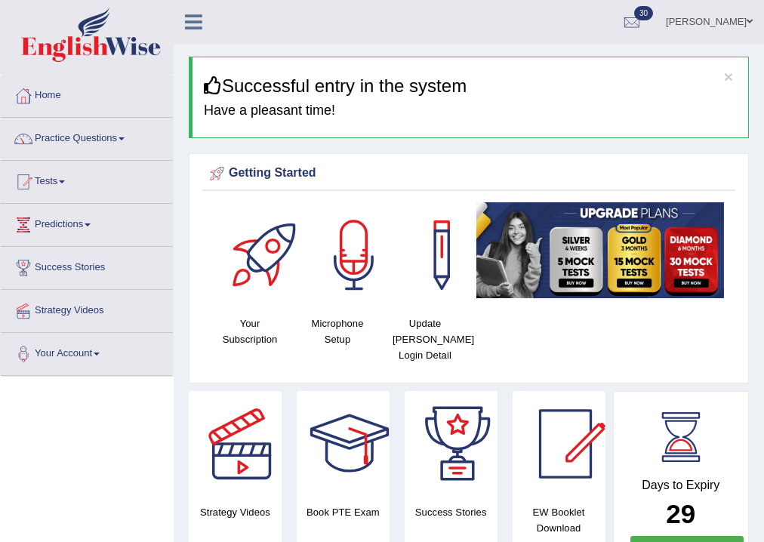 This screenshot has height=542, width=764. I want to click on h4: Book PTE Exam, so click(343, 512).